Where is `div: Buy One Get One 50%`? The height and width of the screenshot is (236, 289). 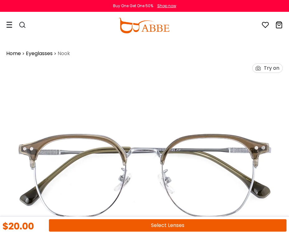 div: Buy One Get One 50% is located at coordinates (133, 6).